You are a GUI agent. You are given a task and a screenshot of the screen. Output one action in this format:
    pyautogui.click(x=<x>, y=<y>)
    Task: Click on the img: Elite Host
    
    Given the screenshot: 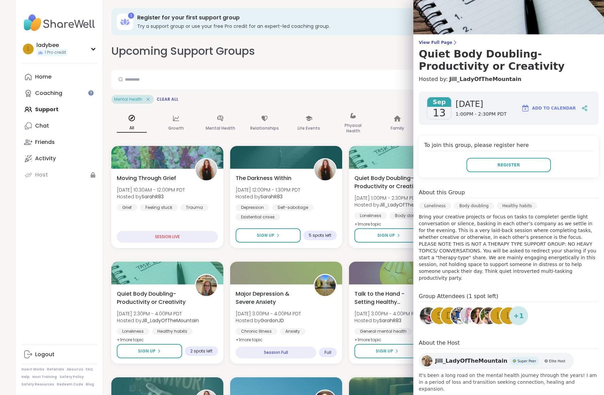 What is the action you would take?
    pyautogui.click(x=546, y=361)
    